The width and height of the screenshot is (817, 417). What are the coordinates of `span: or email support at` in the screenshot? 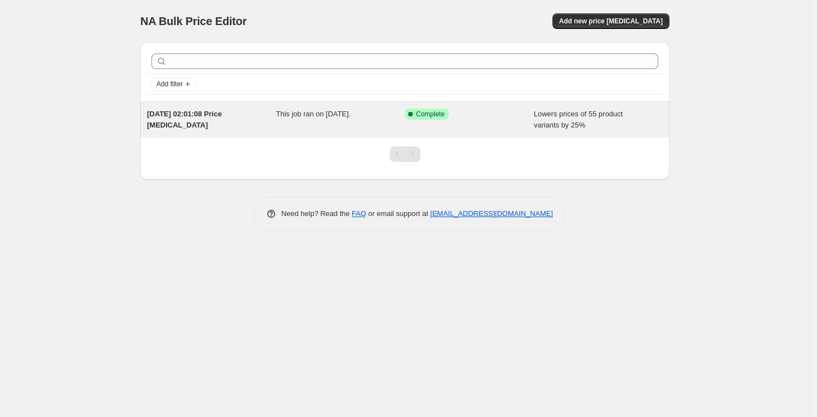 It's located at (398, 213).